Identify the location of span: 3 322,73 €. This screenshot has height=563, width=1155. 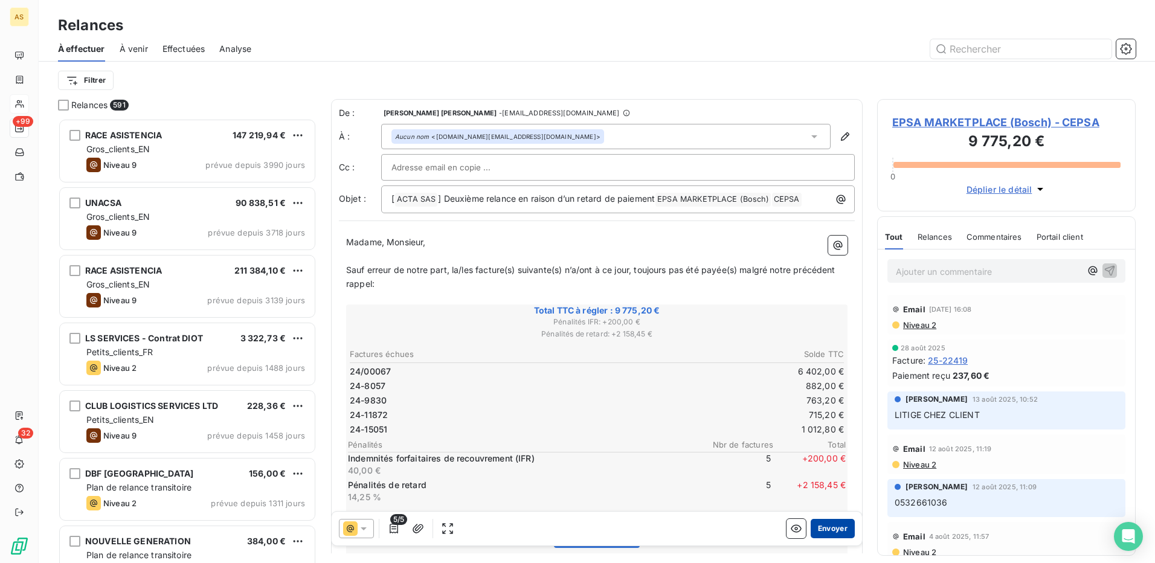
(263, 338).